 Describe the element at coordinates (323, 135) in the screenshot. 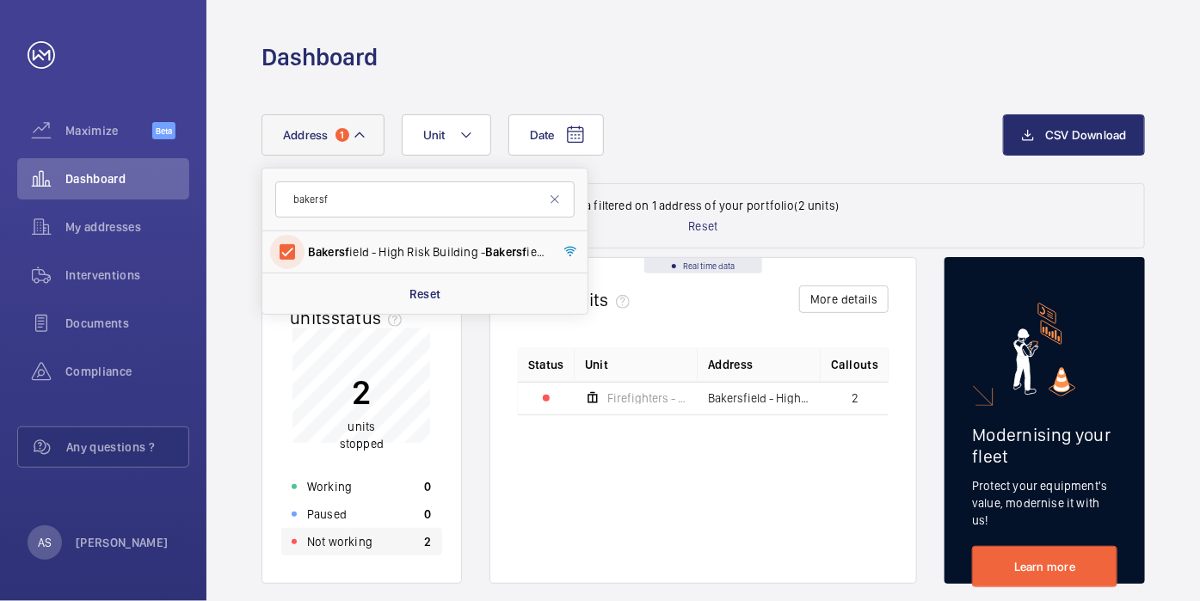

I see `button: Address1` at that location.